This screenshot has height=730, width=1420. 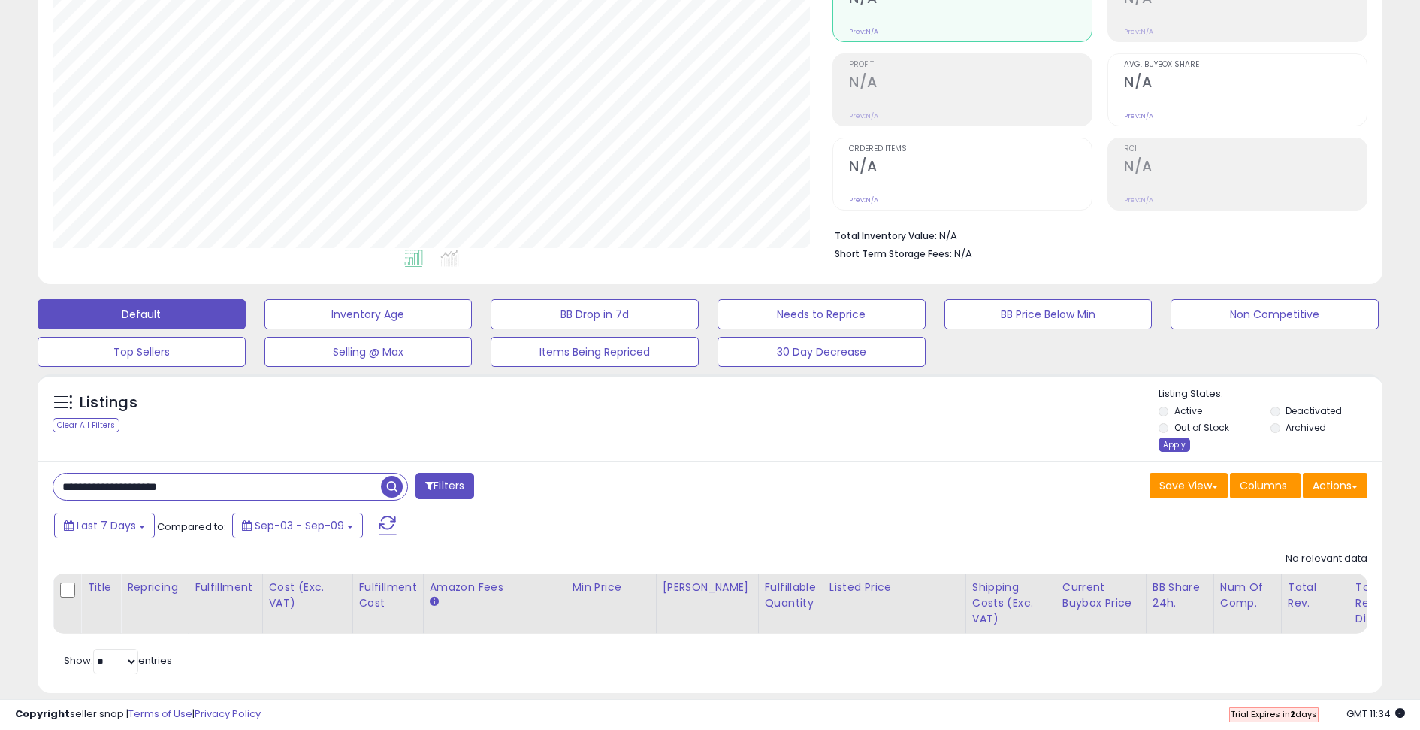 What do you see at coordinates (104, 525) in the screenshot?
I see `button: Last 7 Days` at bounding box center [104, 525].